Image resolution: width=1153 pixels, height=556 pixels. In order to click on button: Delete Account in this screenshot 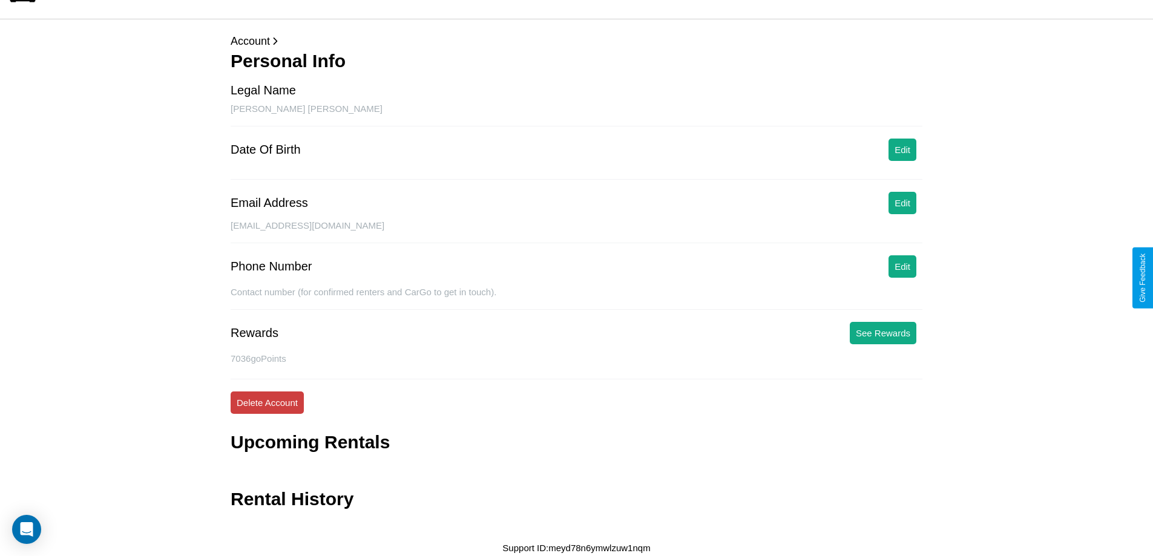, I will do `click(267, 403)`.